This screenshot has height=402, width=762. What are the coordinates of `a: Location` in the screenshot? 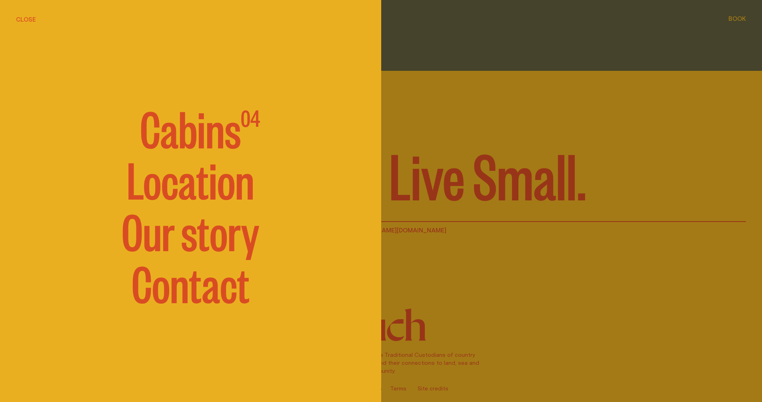 It's located at (190, 178).